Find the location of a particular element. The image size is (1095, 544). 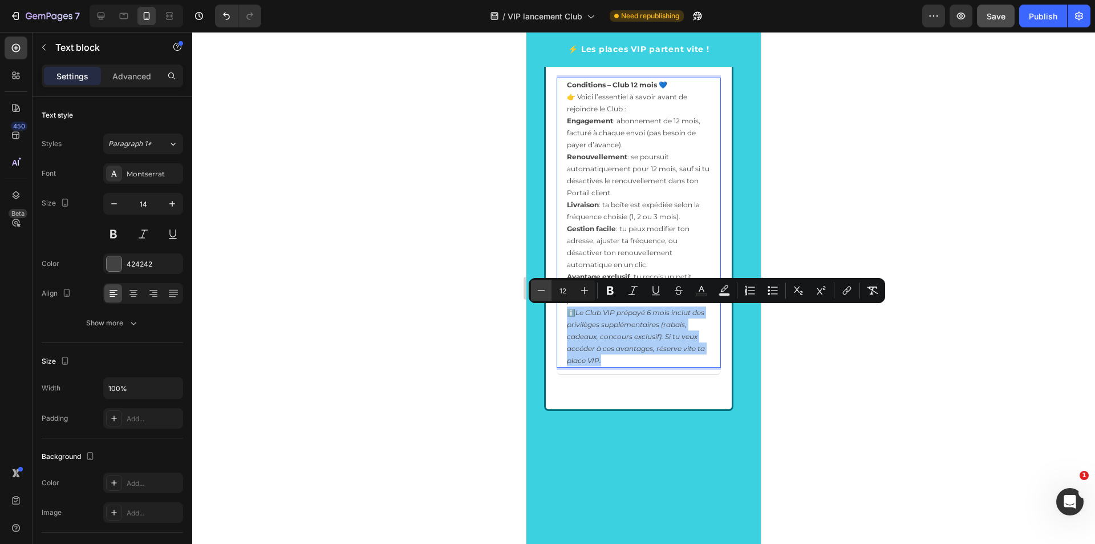

div: Align is located at coordinates (58, 293).